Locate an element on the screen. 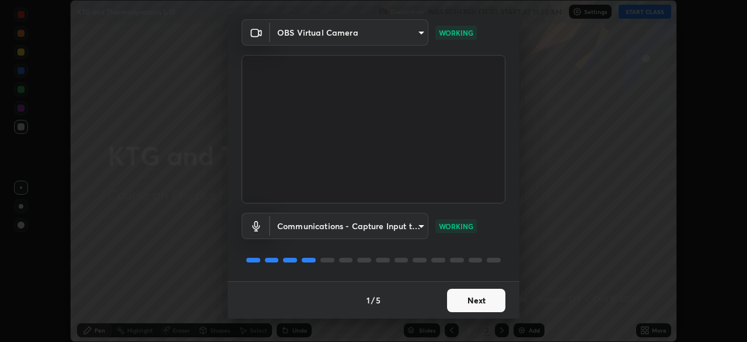 Image resolution: width=747 pixels, height=342 pixels. h4: 1 is located at coordinates (368, 300).